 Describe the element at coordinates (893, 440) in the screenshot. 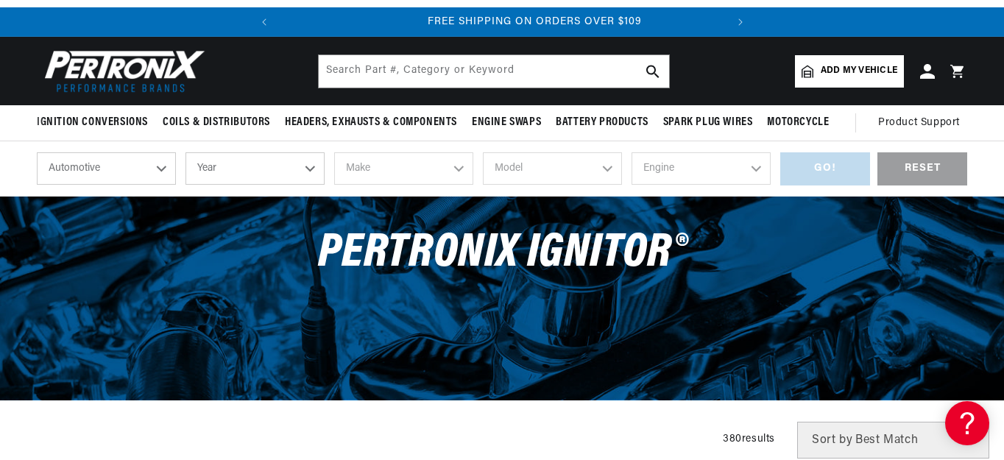

I see `select: Sort by` at that location.